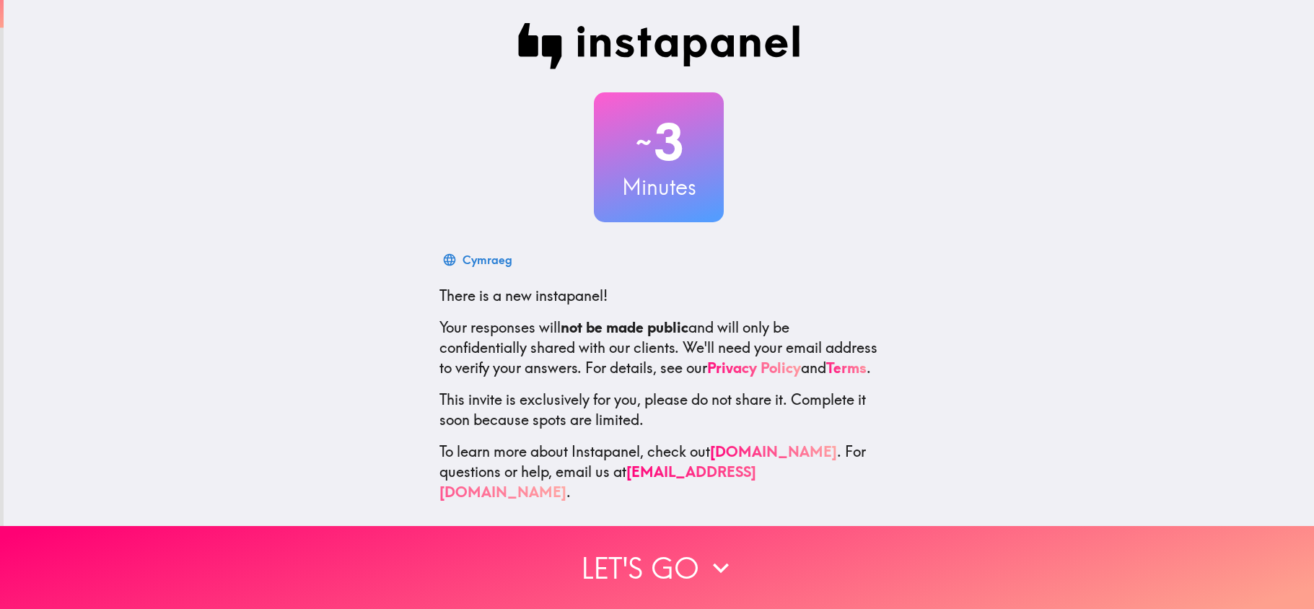 This screenshot has width=1314, height=609. What do you see at coordinates (624, 327) in the screenshot?
I see `b: not be made public` at bounding box center [624, 327].